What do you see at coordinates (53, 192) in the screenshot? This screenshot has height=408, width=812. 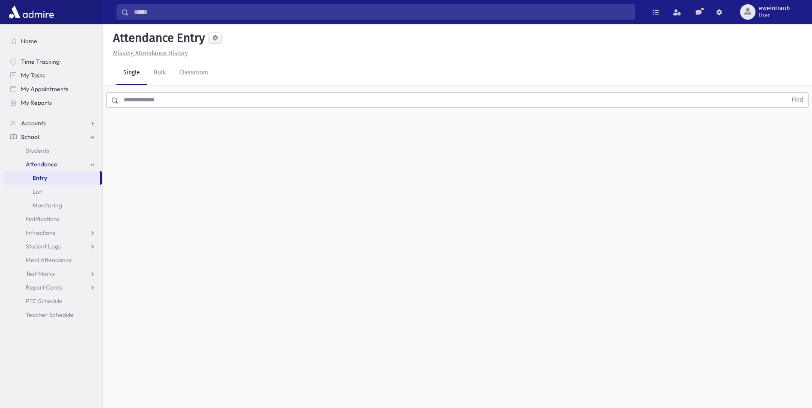 I see `a: List` at bounding box center [53, 192].